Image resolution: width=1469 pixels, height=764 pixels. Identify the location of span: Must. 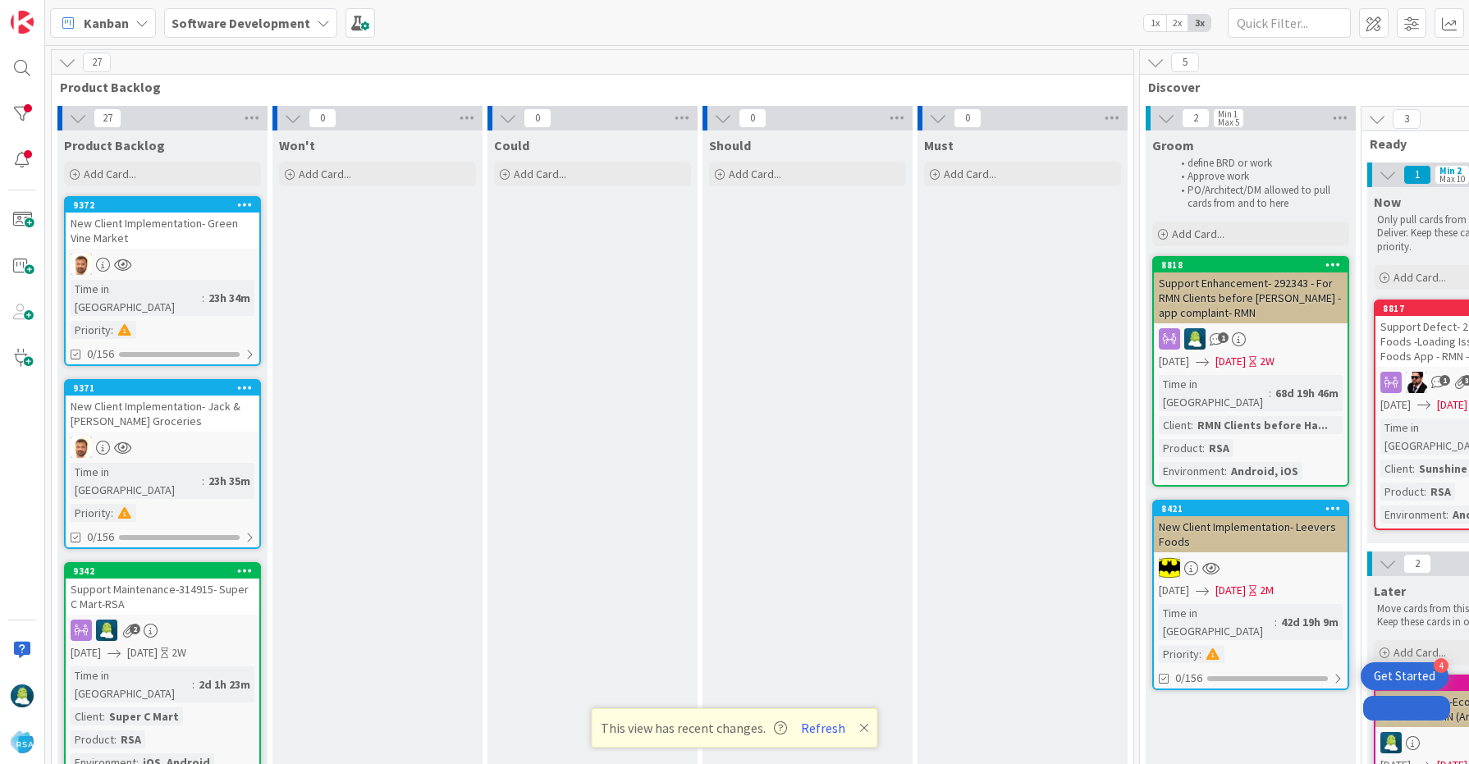
(939, 145).